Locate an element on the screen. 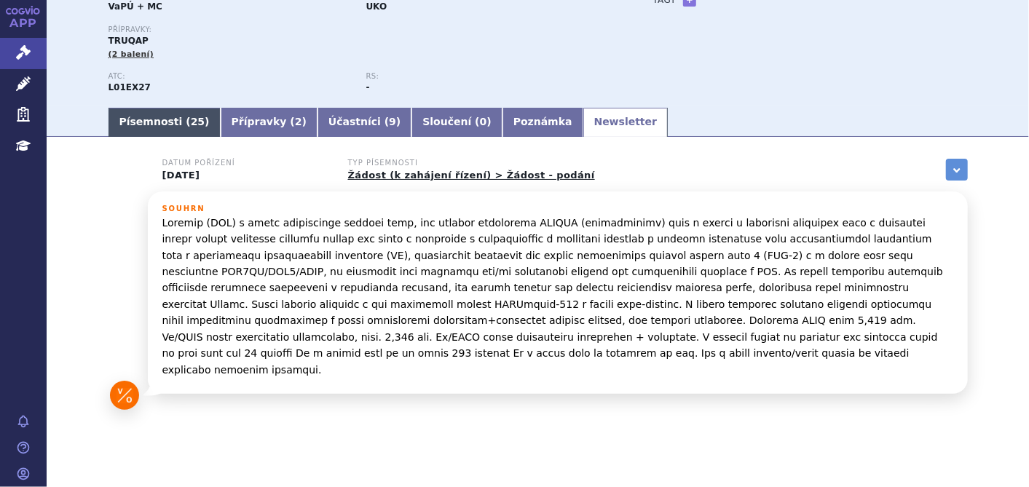 This screenshot has width=1029, height=487. a: zobrazit vše is located at coordinates (957, 170).